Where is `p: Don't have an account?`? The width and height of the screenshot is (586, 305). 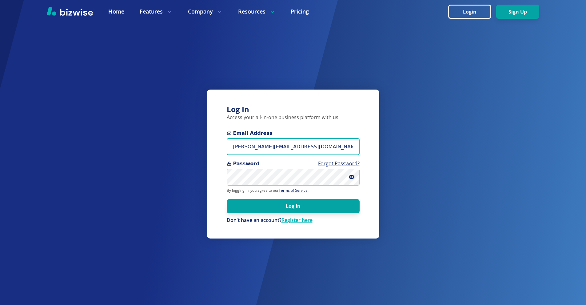 p: Don't have an account? is located at coordinates (293, 220).